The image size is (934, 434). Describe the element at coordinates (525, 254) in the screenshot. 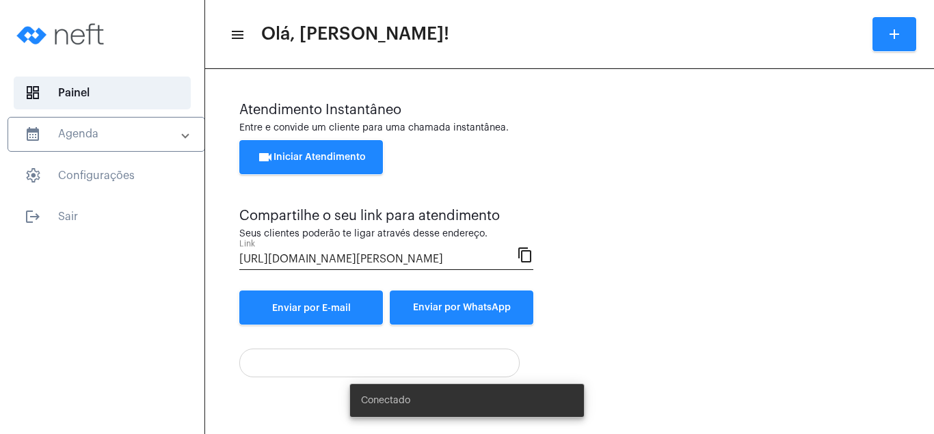

I see `mat-icon: content_copy` at that location.